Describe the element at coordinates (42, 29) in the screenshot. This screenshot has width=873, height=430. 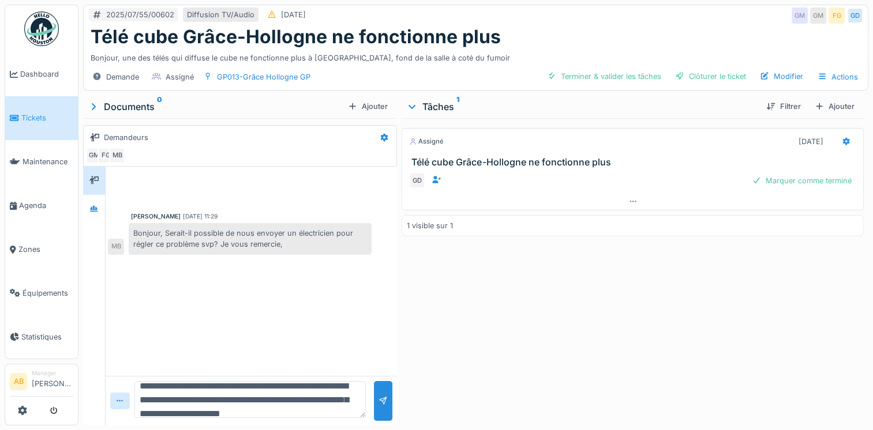
I see `img: Badge_color-CXgf-gQk.svg` at that location.